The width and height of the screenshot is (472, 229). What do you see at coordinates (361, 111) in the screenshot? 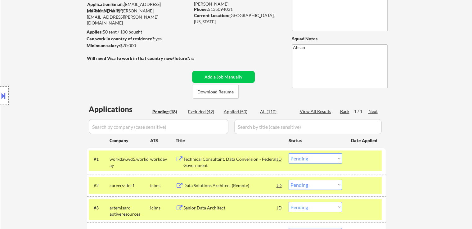
I see `div: 1 / 1` at bounding box center [361, 111].